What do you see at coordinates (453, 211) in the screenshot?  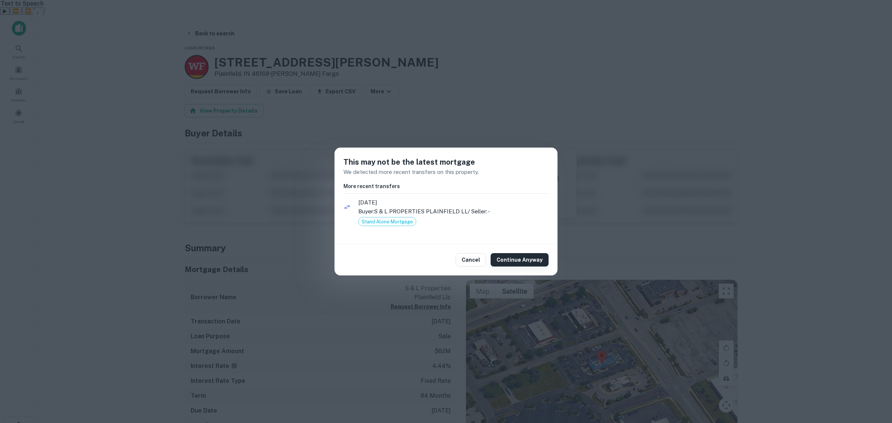 I see `p: Buyer: S & L PROPERTIES PLAINFIELD LL / Seller: -` at bounding box center [453, 211].